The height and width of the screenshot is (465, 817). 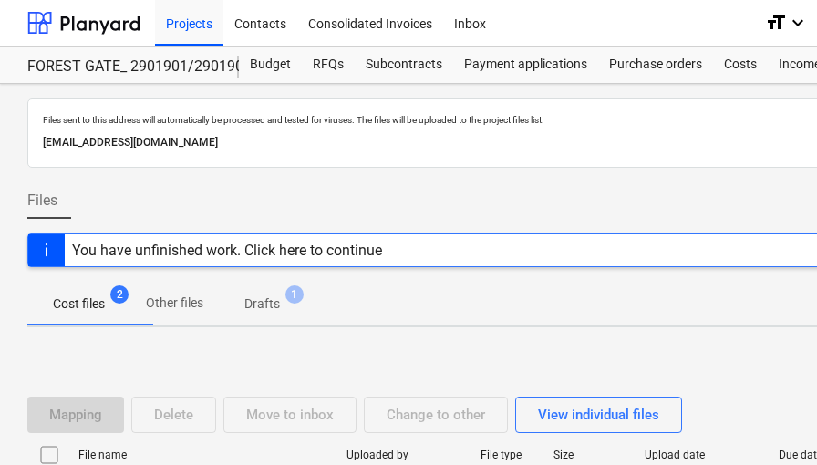 I want to click on div: Budget, so click(x=270, y=65).